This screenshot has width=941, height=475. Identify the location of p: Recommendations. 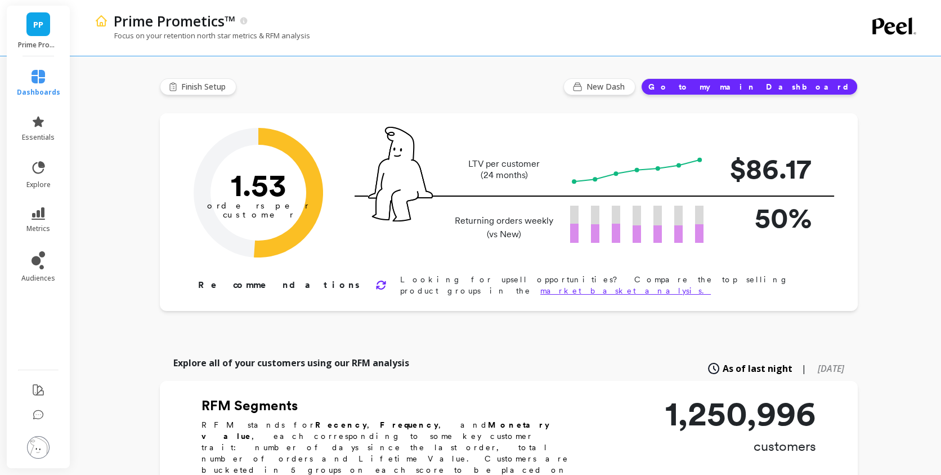
(280, 285).